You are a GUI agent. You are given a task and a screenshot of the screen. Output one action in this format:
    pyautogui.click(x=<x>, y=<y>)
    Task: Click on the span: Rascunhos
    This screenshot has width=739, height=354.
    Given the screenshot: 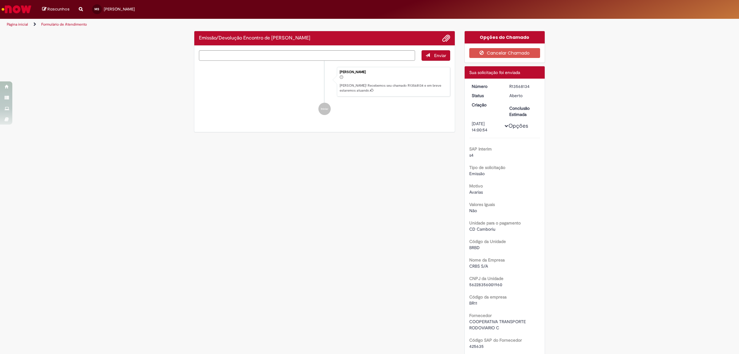 What is the action you would take?
    pyautogui.click(x=59, y=9)
    